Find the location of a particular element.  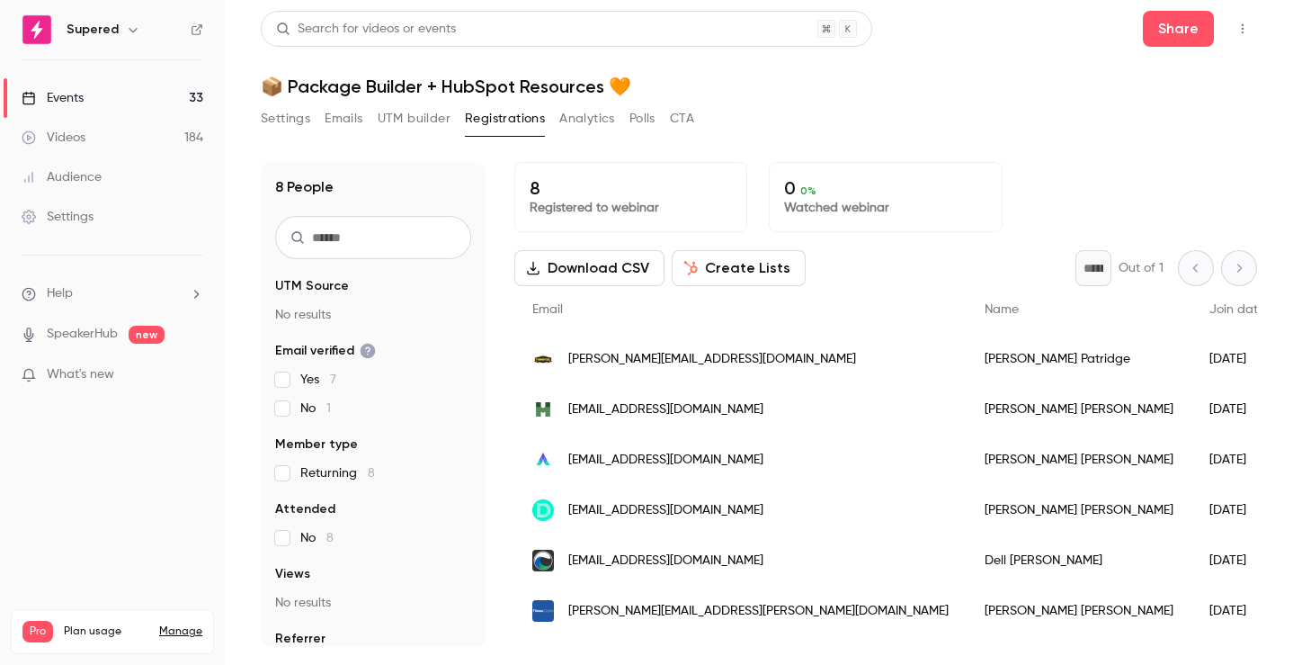

span: Returning is located at coordinates (337, 473).